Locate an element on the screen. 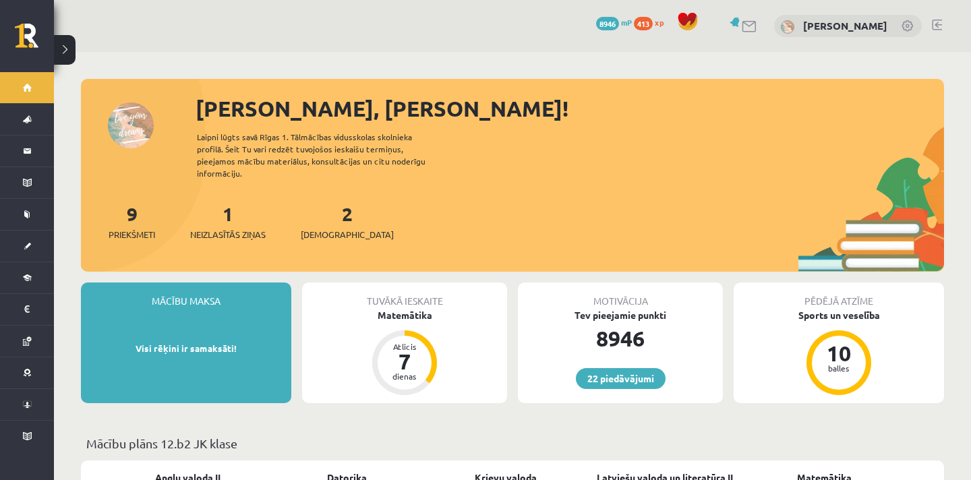  a: Matemātika Atlicis 7 dienas is located at coordinates (404, 353).